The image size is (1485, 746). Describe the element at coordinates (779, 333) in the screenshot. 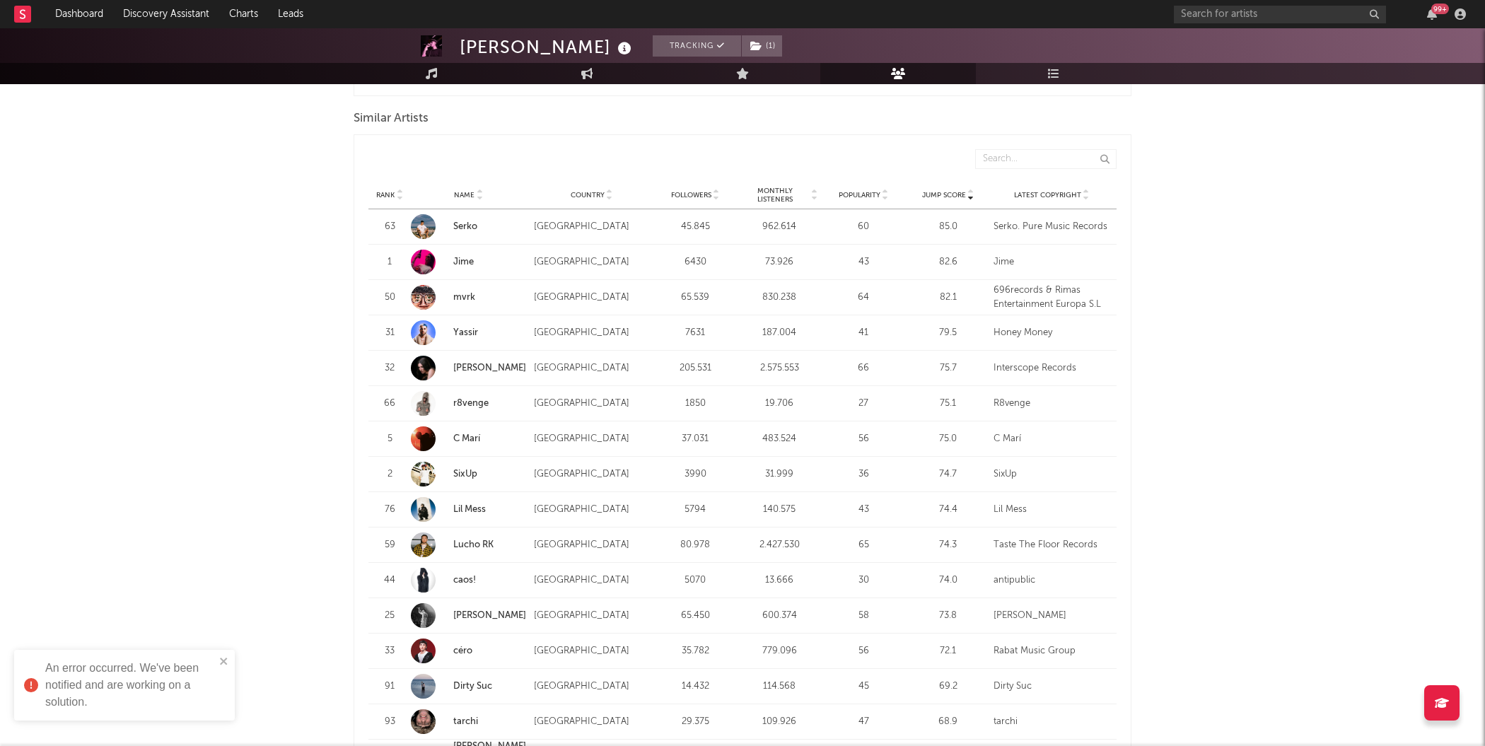

I see `div: 187.004` at that location.